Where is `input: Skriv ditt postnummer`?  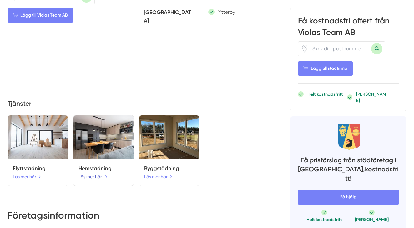
input: Skriv ditt postnummer is located at coordinates (340, 48).